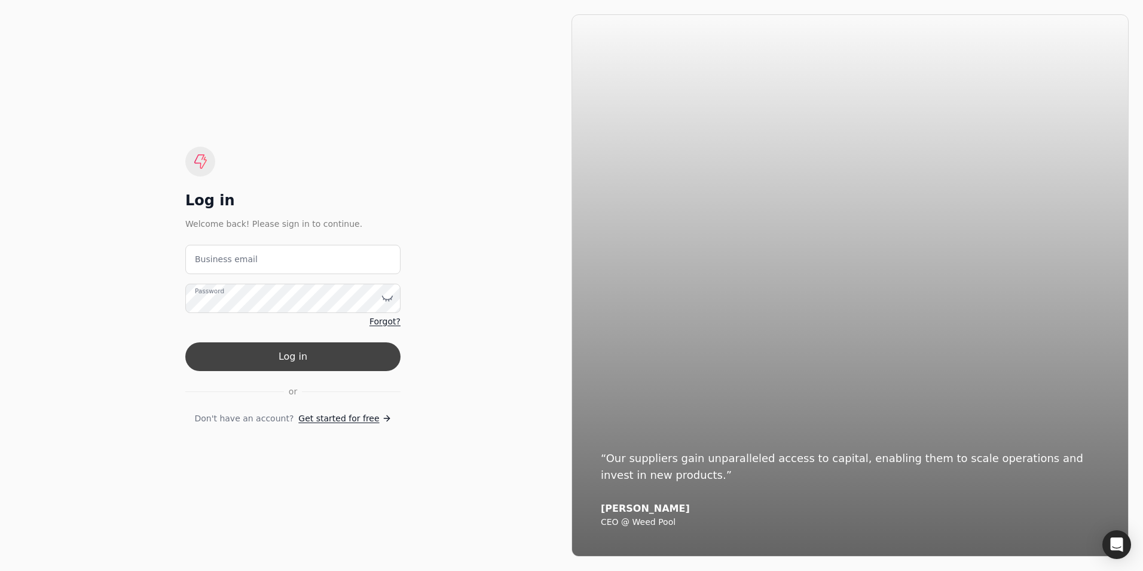 The width and height of the screenshot is (1143, 571). I want to click on span: Get started for free, so click(338, 418).